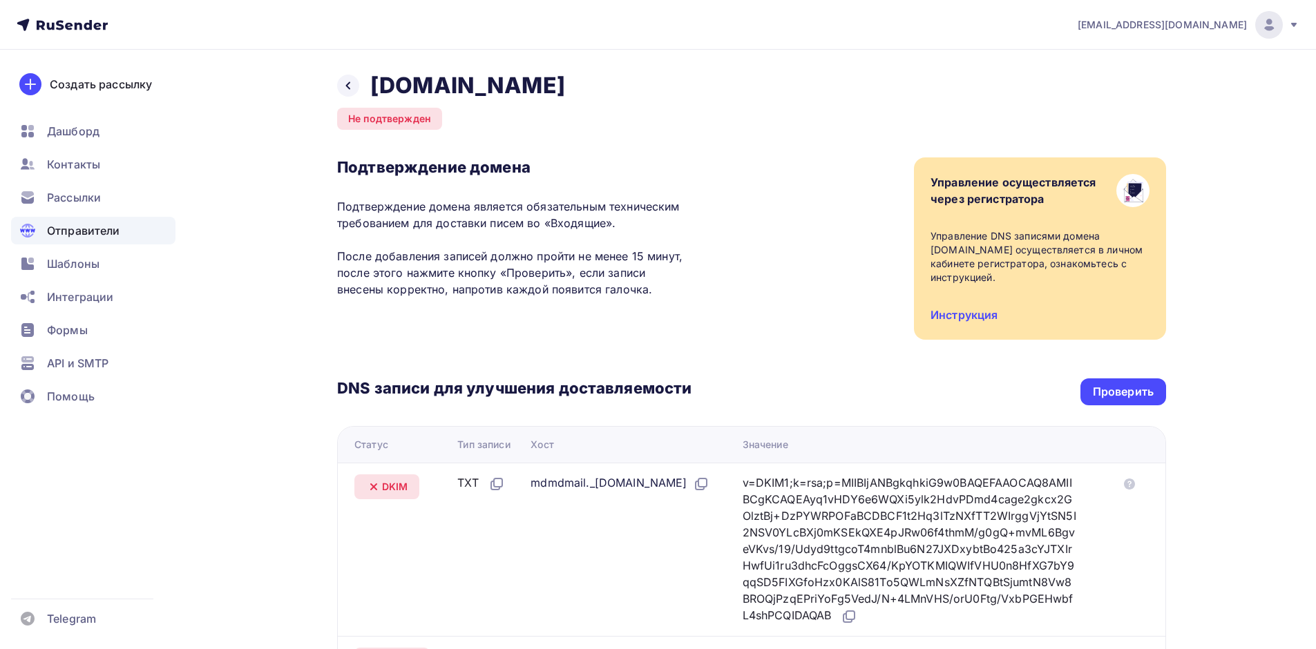  What do you see at coordinates (371, 445) in the screenshot?
I see `div: Статус` at bounding box center [371, 445].